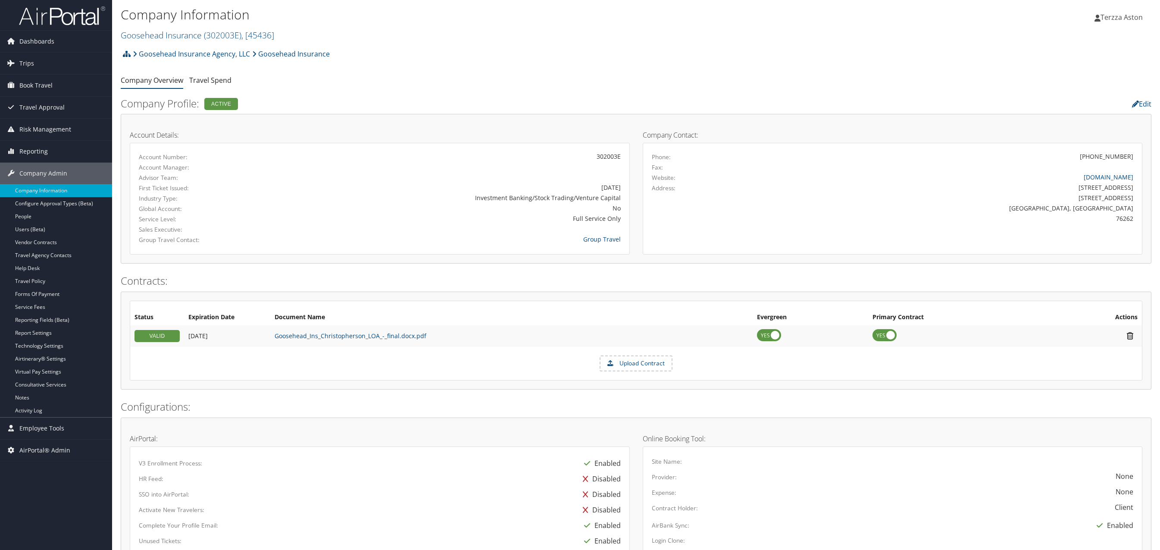 This screenshot has height=550, width=1160. Describe the element at coordinates (893, 438) in the screenshot. I see `h4: Online Booking Tool:` at that location.